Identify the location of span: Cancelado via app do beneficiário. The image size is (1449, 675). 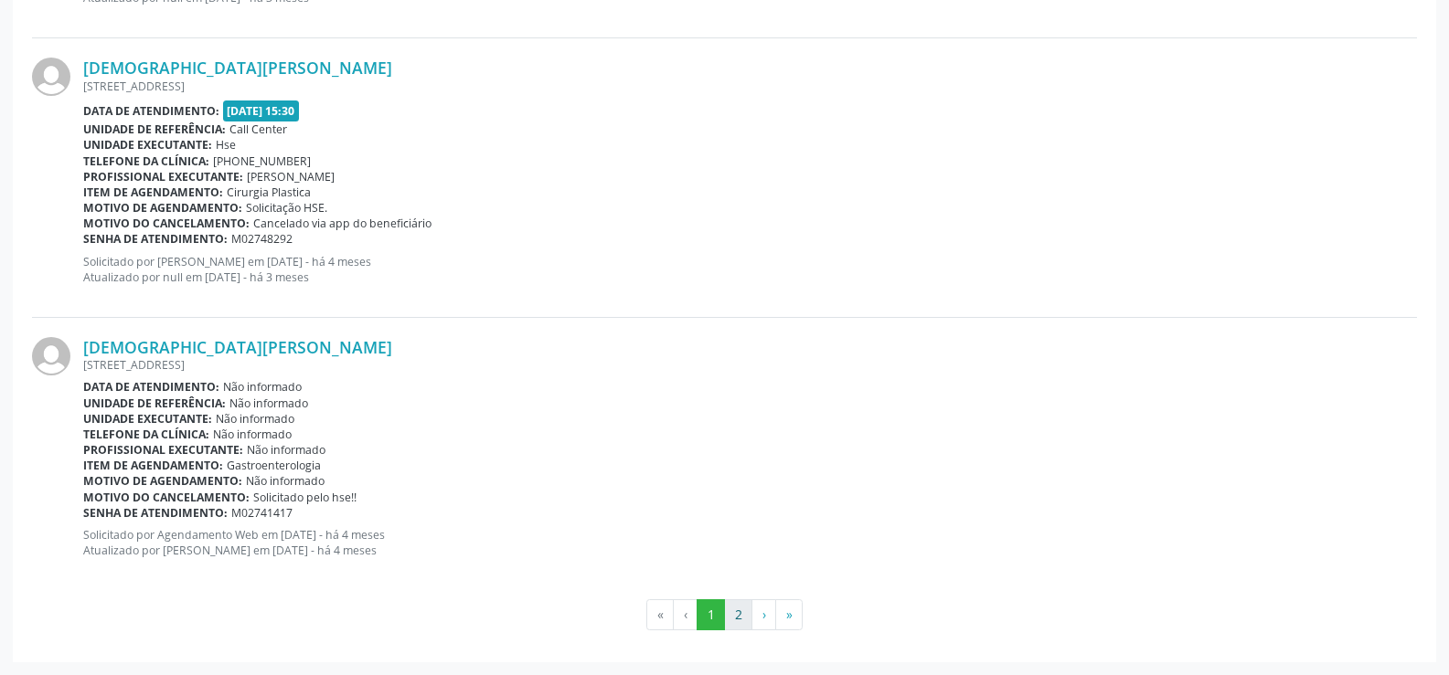
(342, 223).